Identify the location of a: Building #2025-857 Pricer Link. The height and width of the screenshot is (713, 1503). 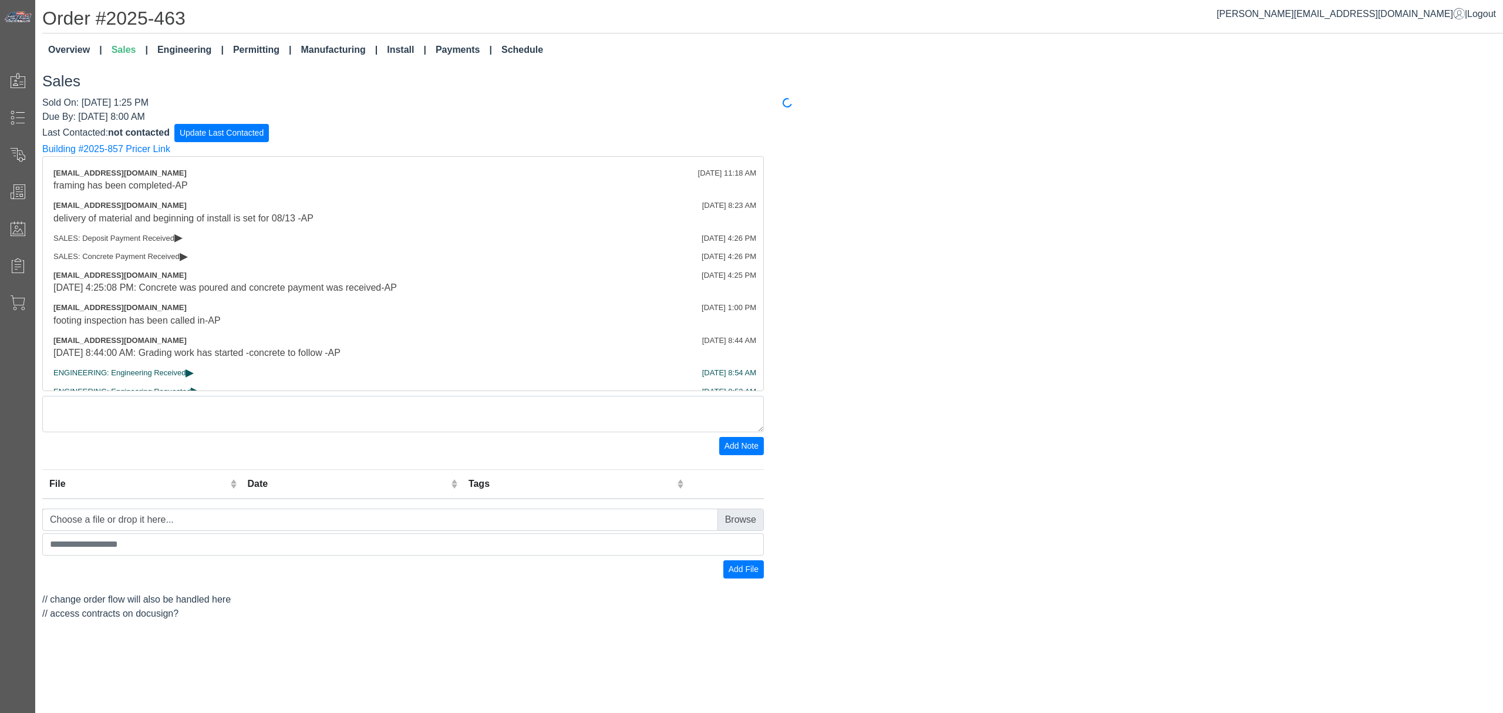
(106, 149).